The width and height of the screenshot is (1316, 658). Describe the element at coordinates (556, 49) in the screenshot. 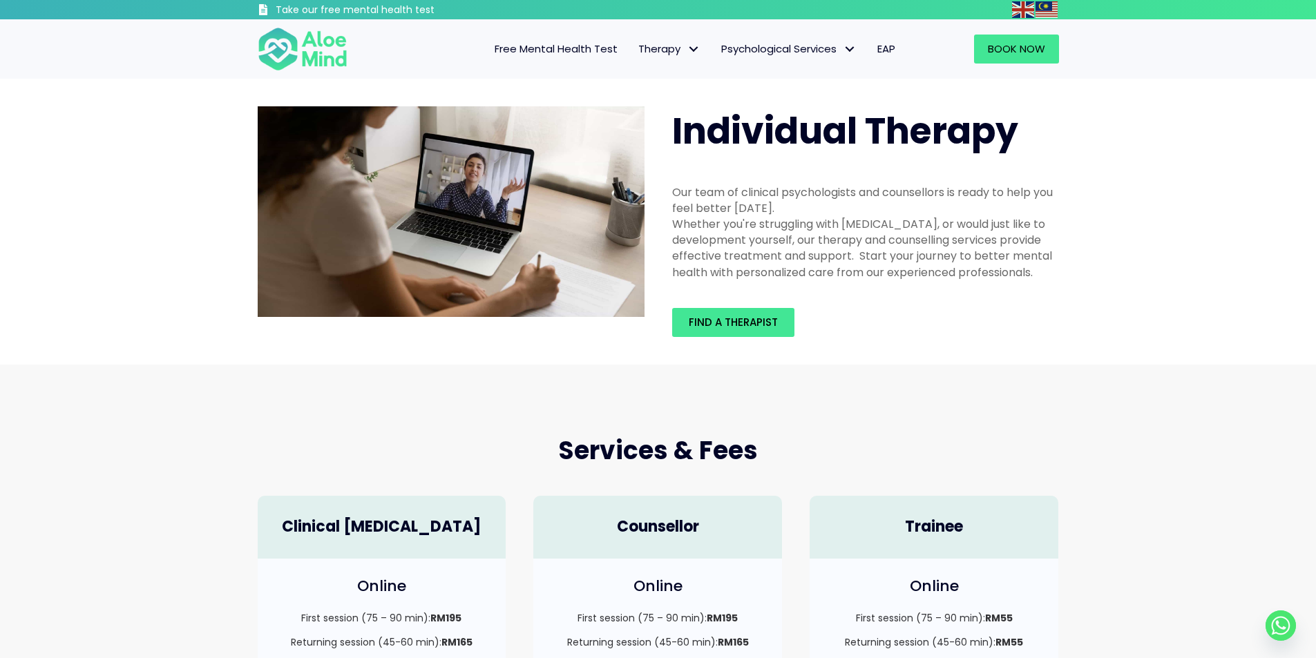

I see `a: Free Mental Health Test` at that location.